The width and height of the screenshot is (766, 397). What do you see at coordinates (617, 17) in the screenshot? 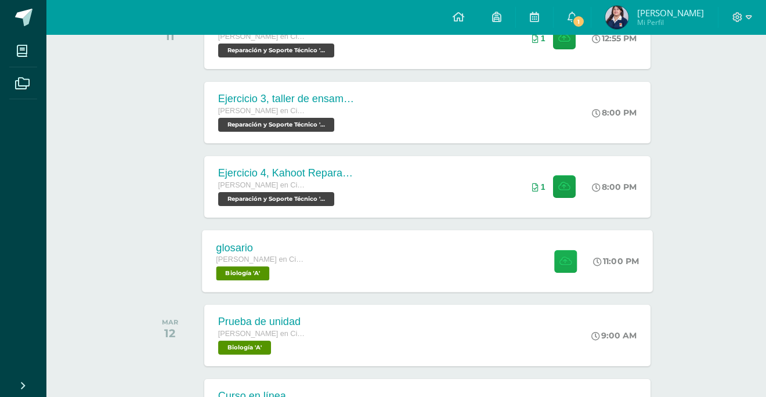
I see `img: 3067264afe85927ab4ceda1074e1bfba.png` at bounding box center [617, 17].